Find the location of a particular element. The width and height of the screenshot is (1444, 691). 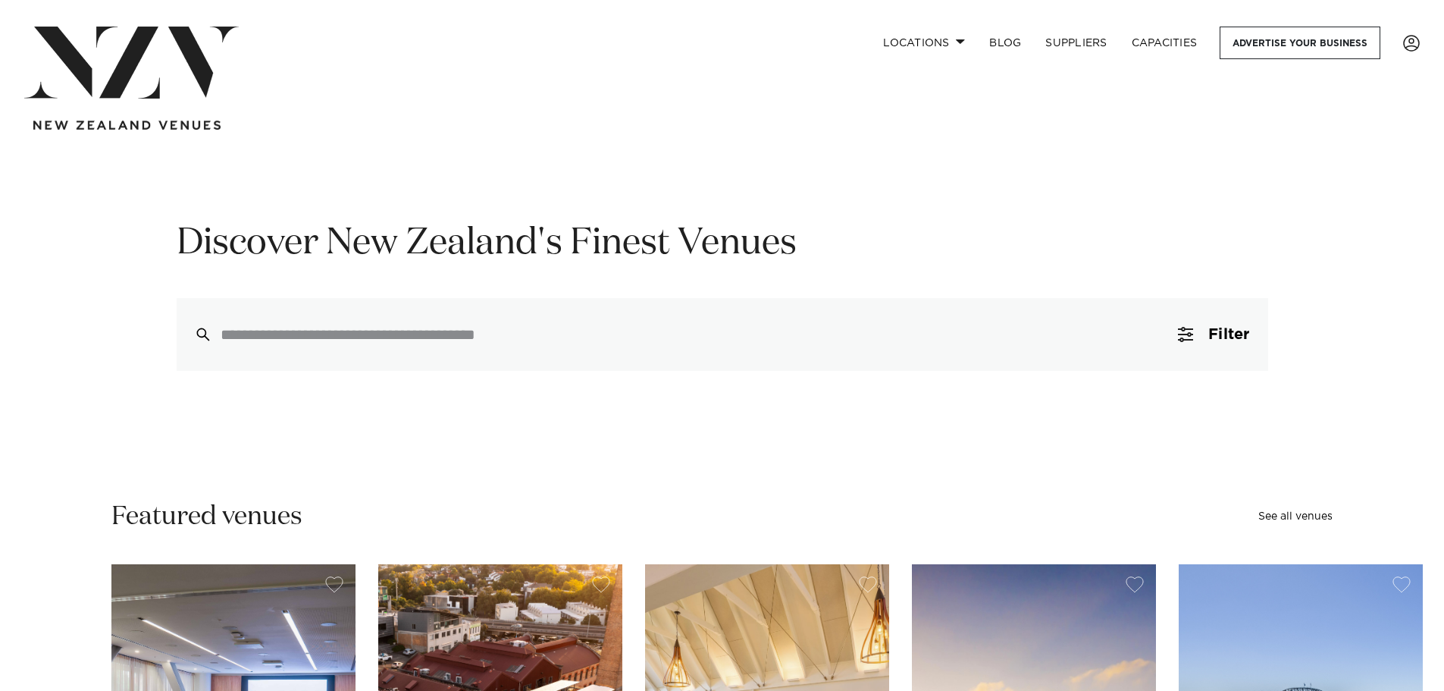

span: Filter is located at coordinates (1229, 334).